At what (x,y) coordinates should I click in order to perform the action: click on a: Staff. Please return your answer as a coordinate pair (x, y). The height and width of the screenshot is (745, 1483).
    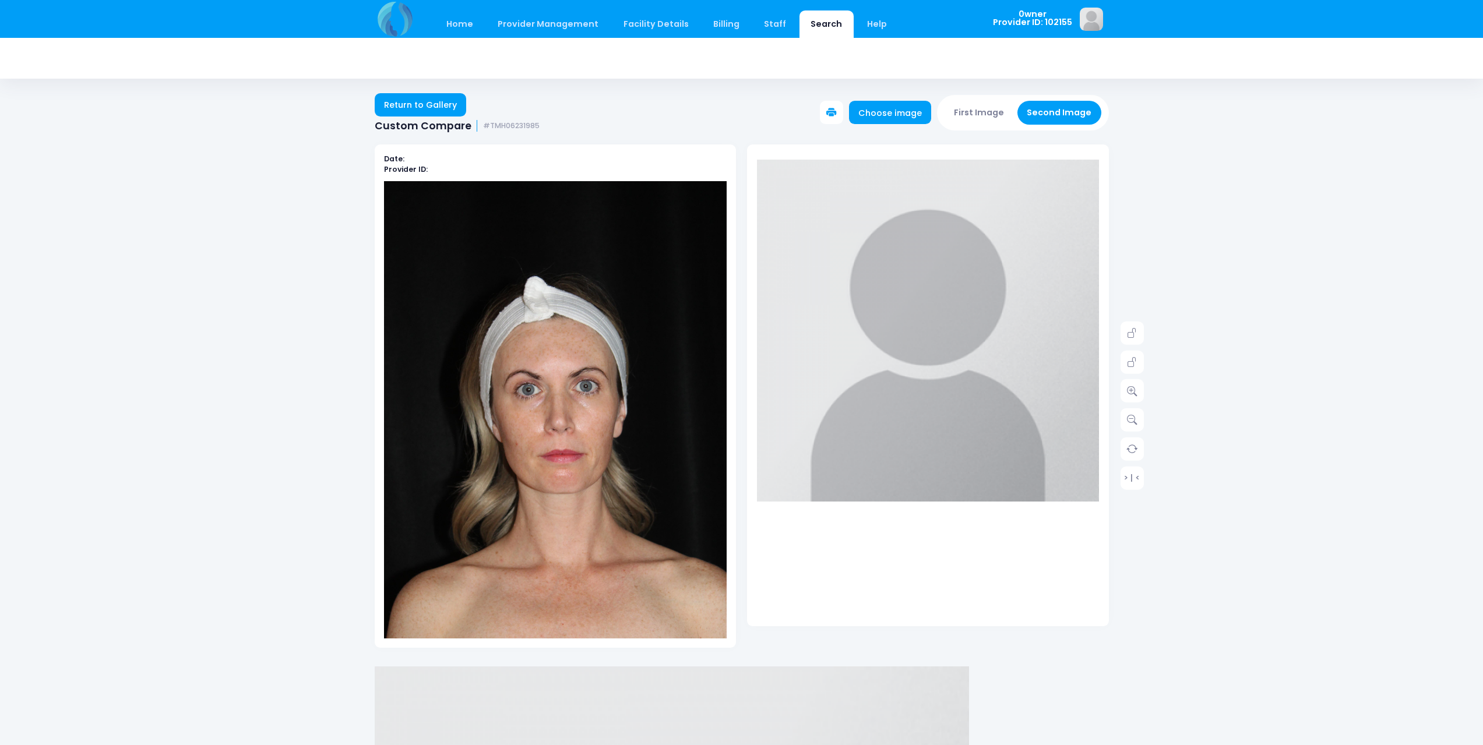
    Looking at the image, I should click on (775, 24).